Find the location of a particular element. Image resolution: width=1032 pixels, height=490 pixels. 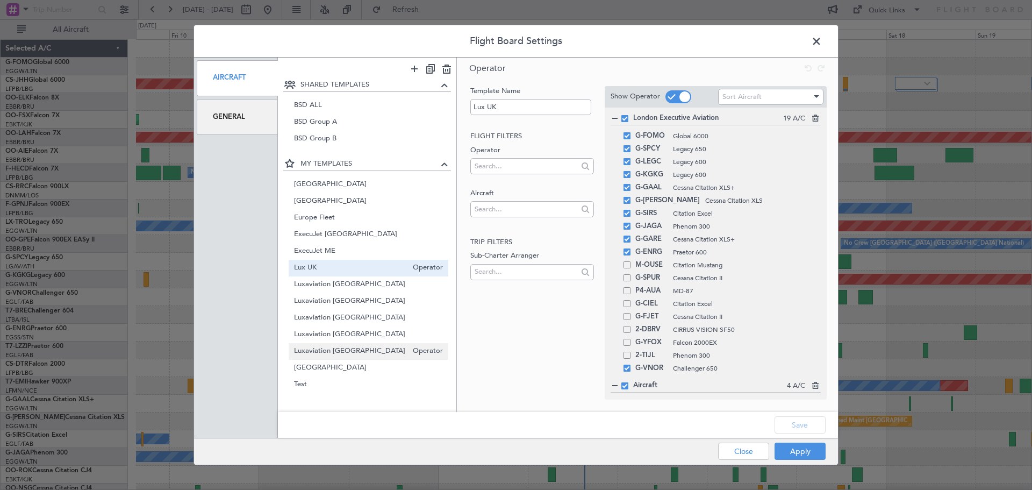

span: G-SIRS is located at coordinates (651, 213).